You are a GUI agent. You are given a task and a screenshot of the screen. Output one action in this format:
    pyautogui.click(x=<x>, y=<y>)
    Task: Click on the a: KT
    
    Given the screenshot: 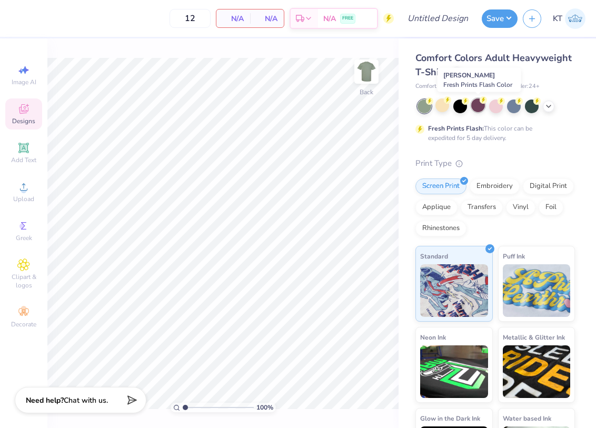 What is the action you would take?
    pyautogui.click(x=569, y=18)
    